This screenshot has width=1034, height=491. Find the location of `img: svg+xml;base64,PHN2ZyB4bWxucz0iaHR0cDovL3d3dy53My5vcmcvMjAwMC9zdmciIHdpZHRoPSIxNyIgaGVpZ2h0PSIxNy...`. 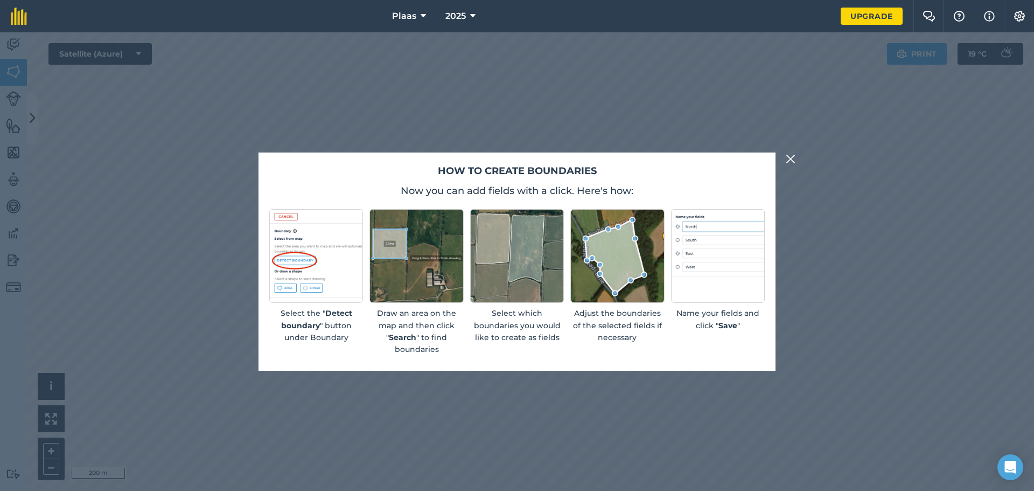

img: svg+xml;base64,PHN2ZyB4bWxucz0iaHR0cDovL3d3dy53My5vcmcvMjAwMC9zdmciIHdpZHRoPSIxNyIgaGVpZ2h0PSIxNy... is located at coordinates (989, 16).